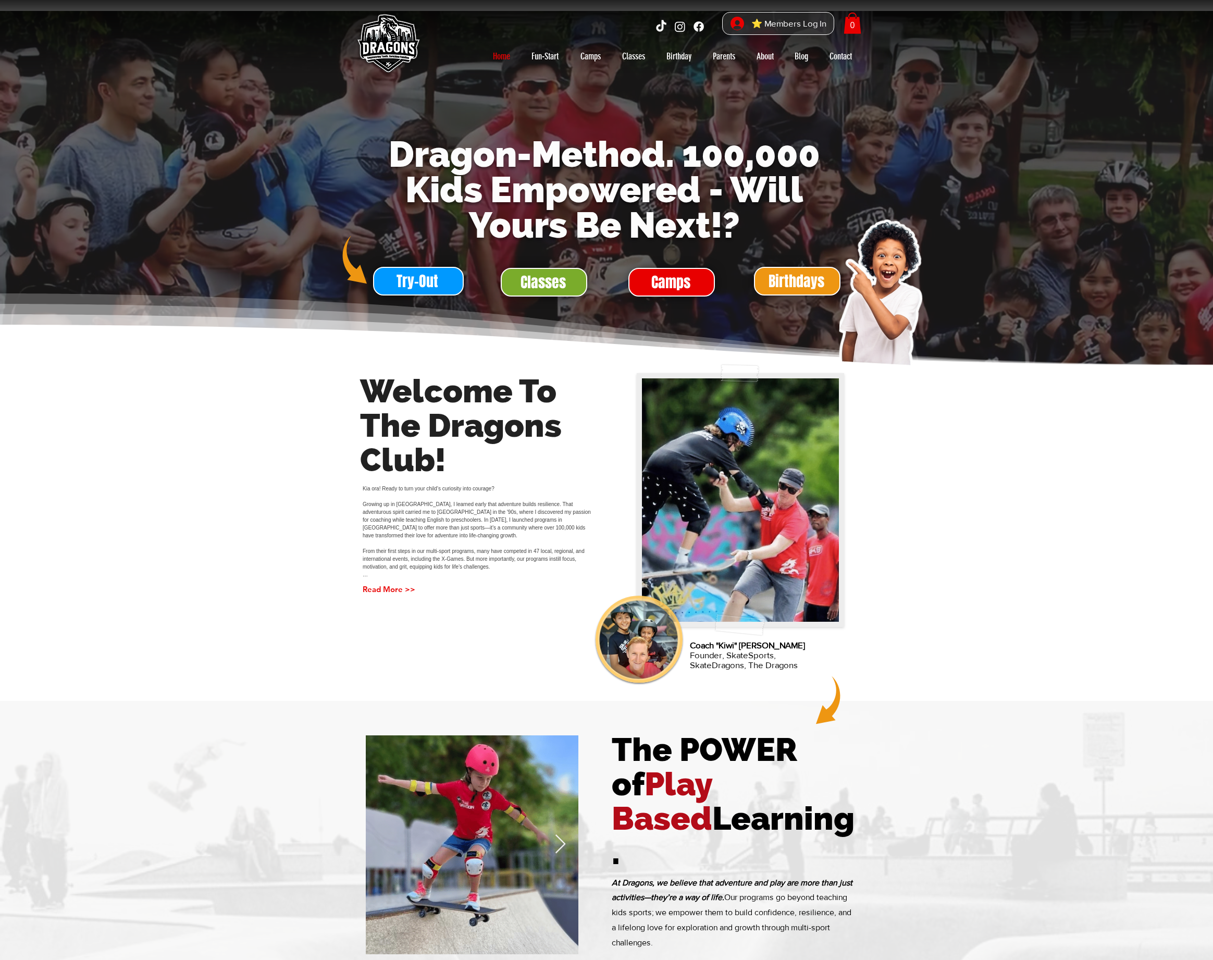 This screenshot has height=960, width=1213. What do you see at coordinates (679, 56) in the screenshot?
I see `p: Birthday` at bounding box center [679, 56].